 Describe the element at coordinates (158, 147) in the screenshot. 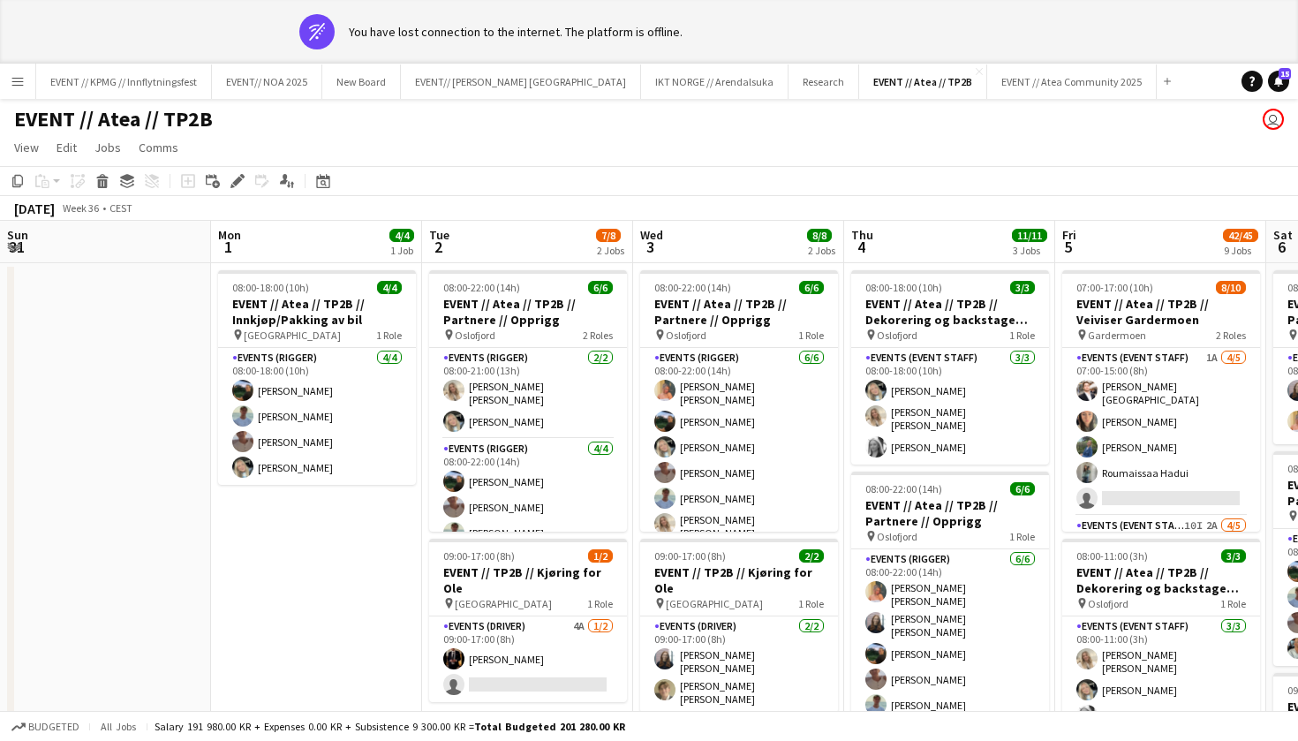

I see `a: Comms` at that location.